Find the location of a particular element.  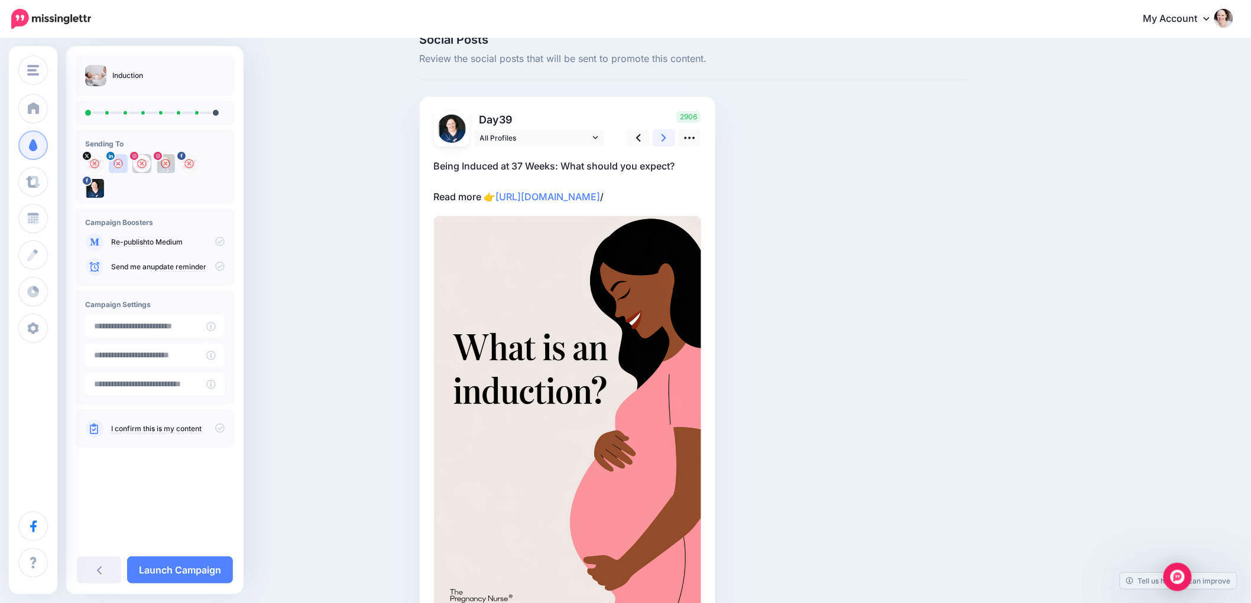

a: update reminder is located at coordinates (178, 267).